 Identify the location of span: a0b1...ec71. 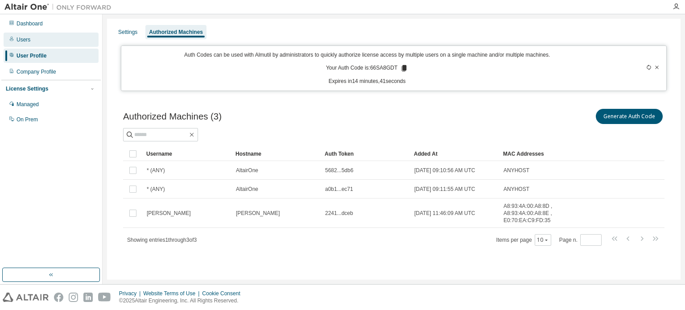
(339, 189).